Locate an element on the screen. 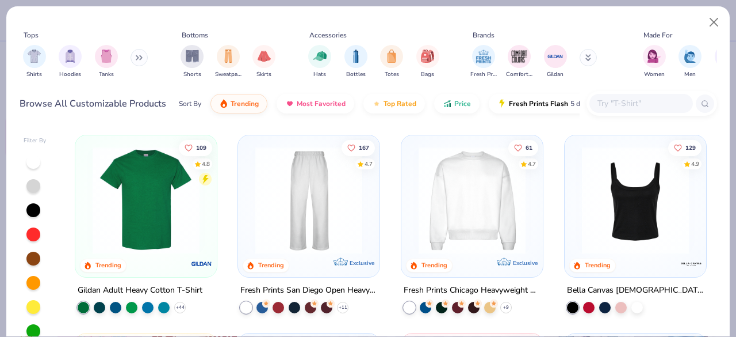  img: Skirts Image is located at coordinates (264, 56).